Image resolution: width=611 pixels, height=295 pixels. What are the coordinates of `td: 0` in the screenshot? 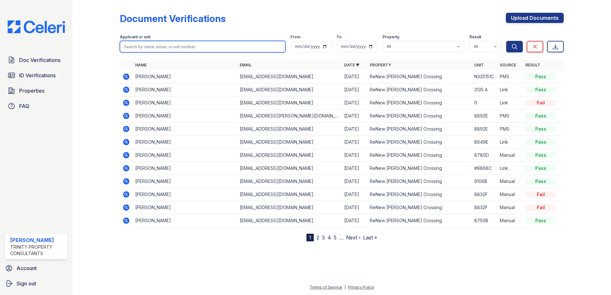 It's located at (484, 103).